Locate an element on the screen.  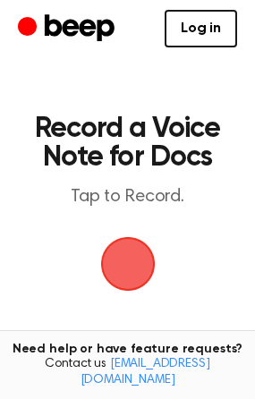
a: Beep is located at coordinates (68, 29).